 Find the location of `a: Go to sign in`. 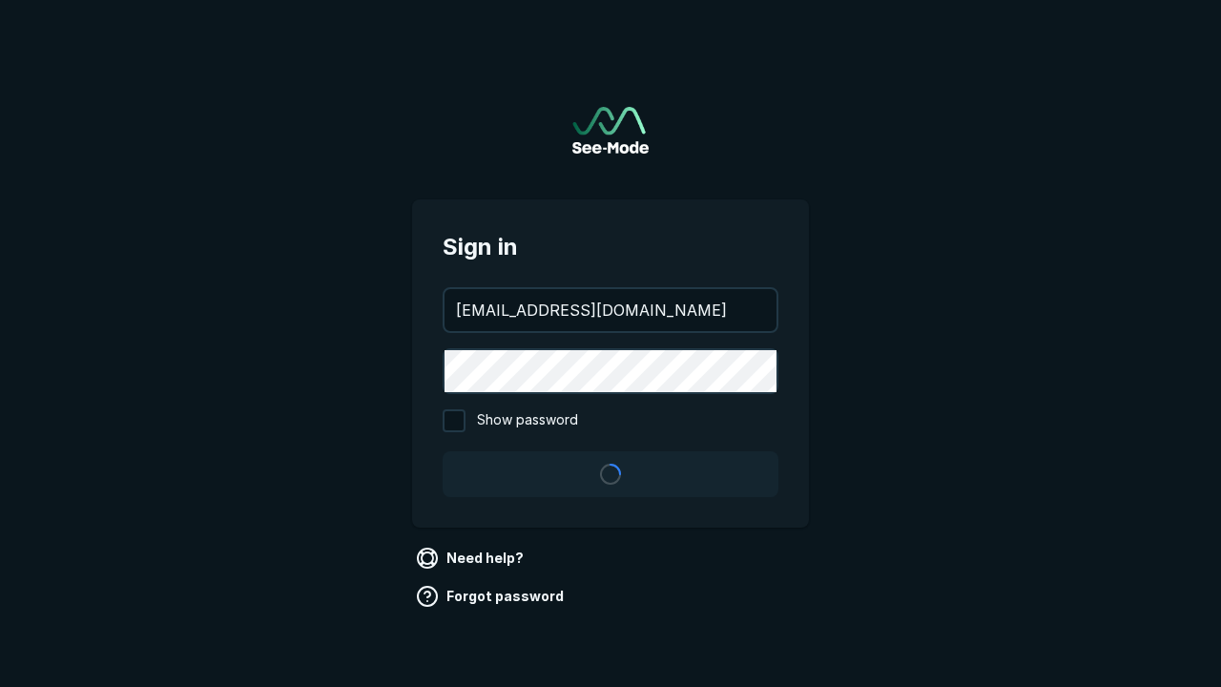

a: Go to sign in is located at coordinates (611, 130).